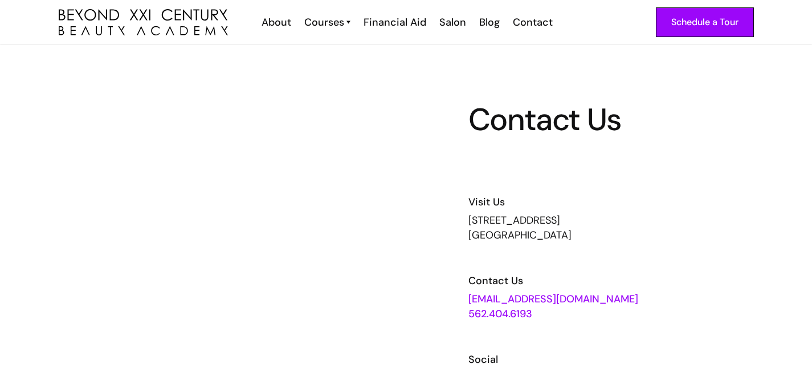 This screenshot has height=376, width=812. What do you see at coordinates (394, 22) in the screenshot?
I see `a: Financial Aid` at bounding box center [394, 22].